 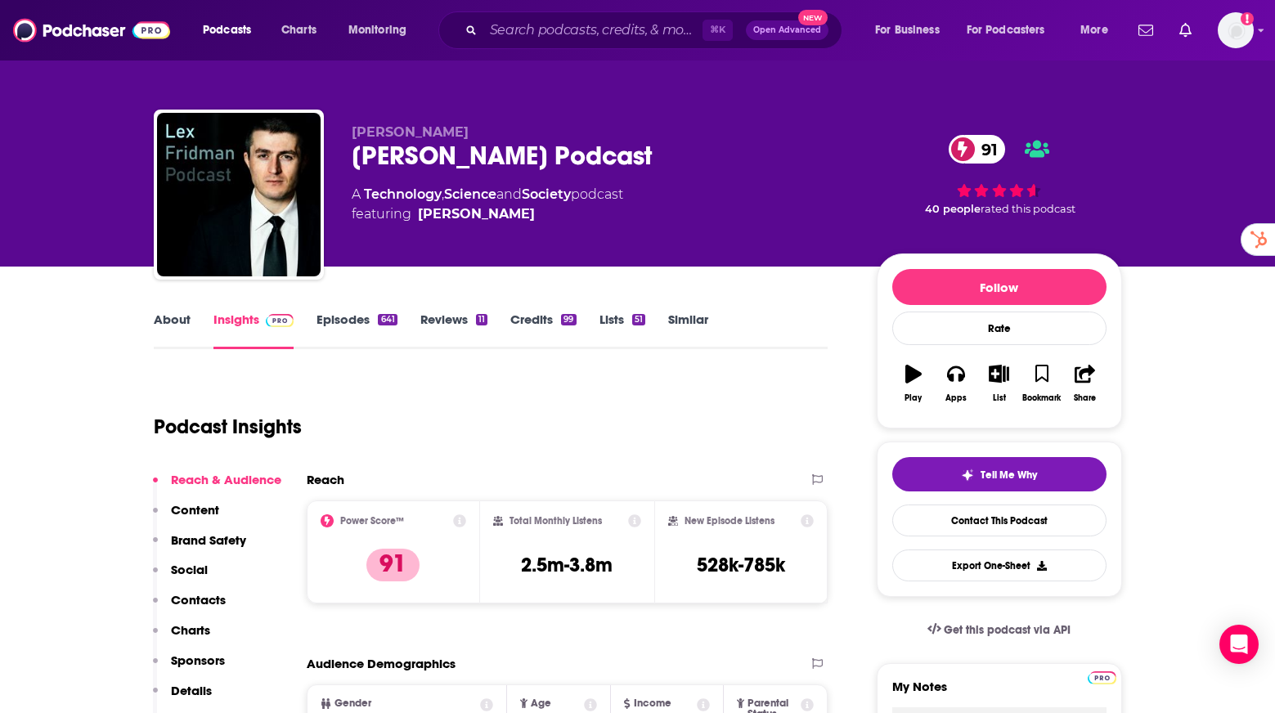 What do you see at coordinates (729, 521) in the screenshot?
I see `h2: New Episode Listens` at bounding box center [729, 521].